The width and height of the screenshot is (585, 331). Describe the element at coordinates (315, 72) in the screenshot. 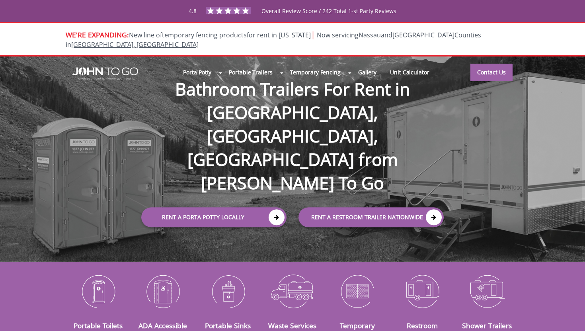

I see `a: Temporary Fencing` at that location.